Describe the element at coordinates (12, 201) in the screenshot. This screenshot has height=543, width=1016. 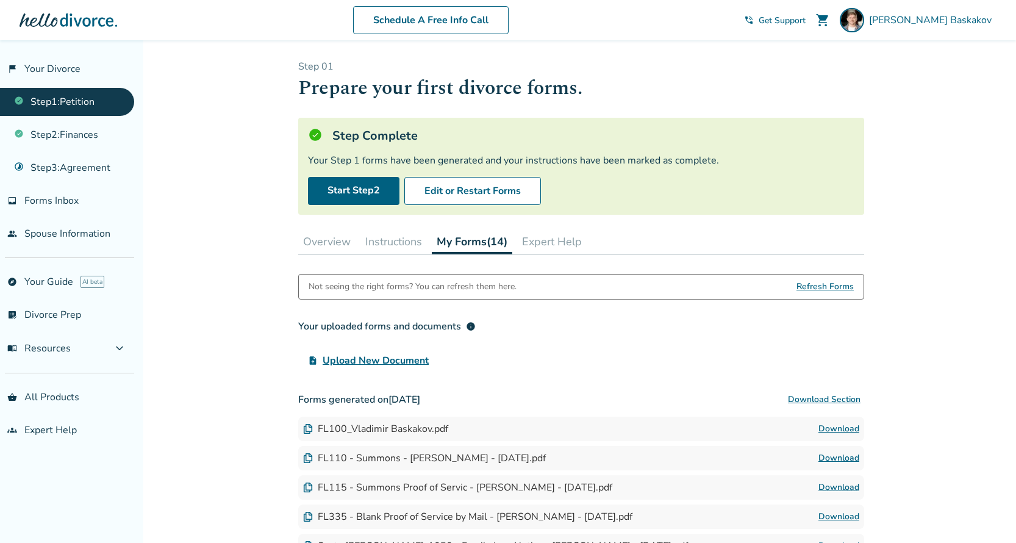
I see `span: inbox` at that location.